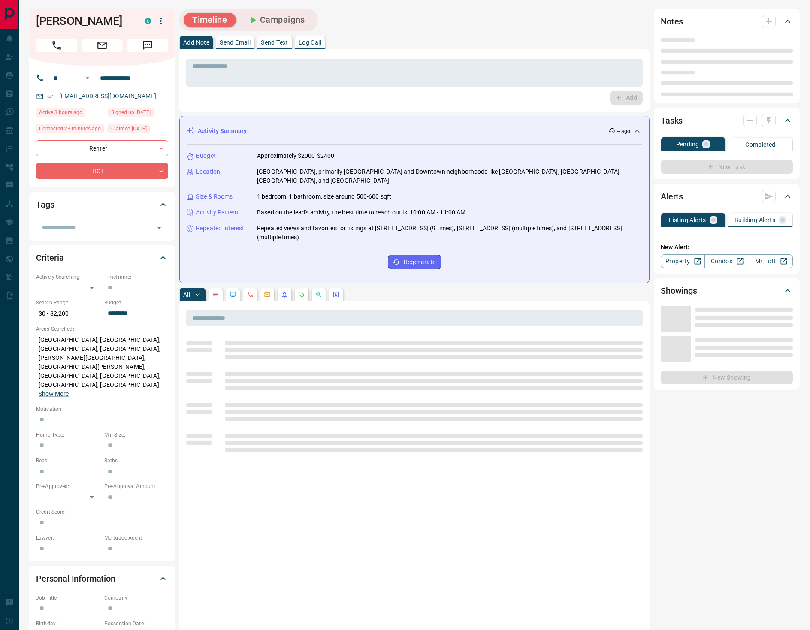  I want to click on p: Areas Searched:, so click(102, 329).